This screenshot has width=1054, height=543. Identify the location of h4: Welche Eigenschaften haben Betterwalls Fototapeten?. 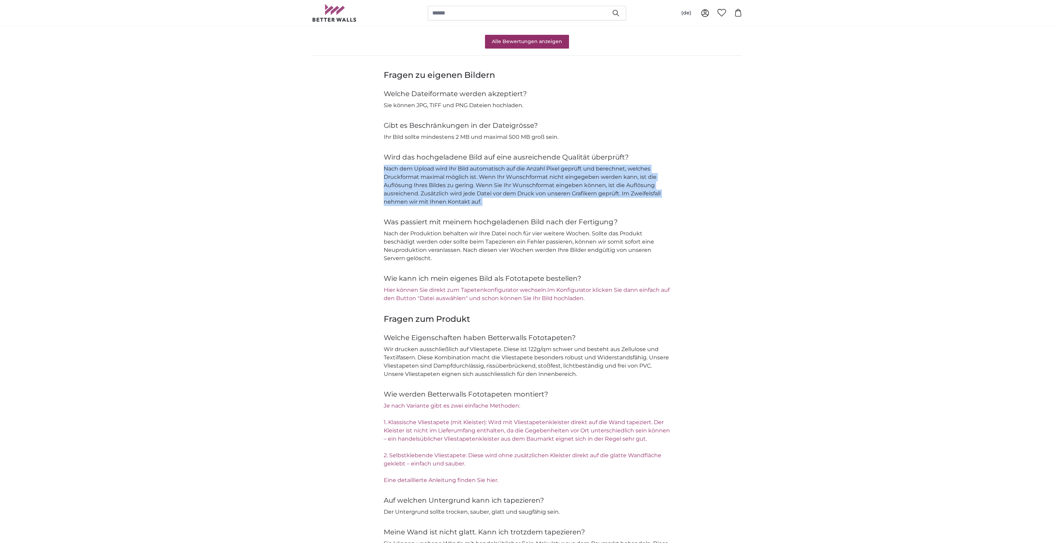
(527, 338).